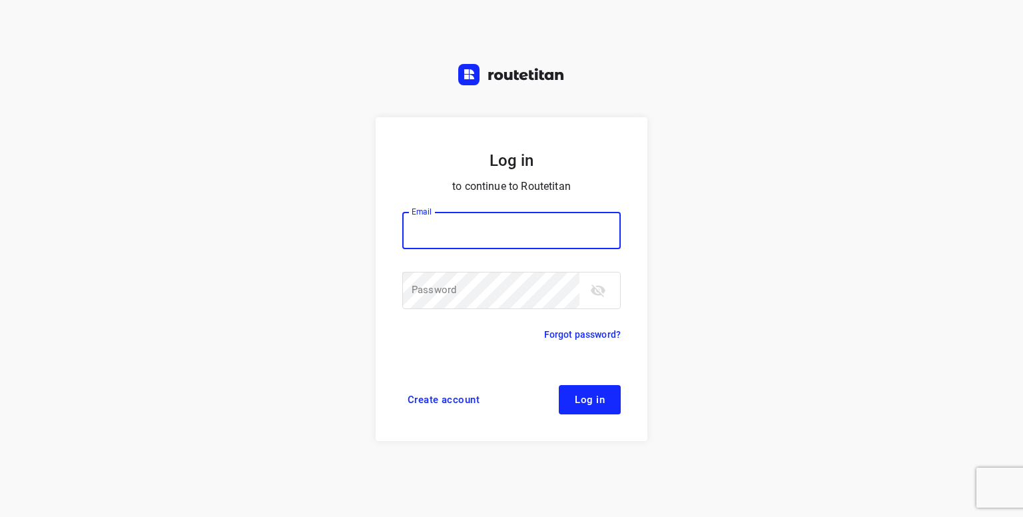  Describe the element at coordinates (512, 75) in the screenshot. I see `img: Routetitan` at that location.